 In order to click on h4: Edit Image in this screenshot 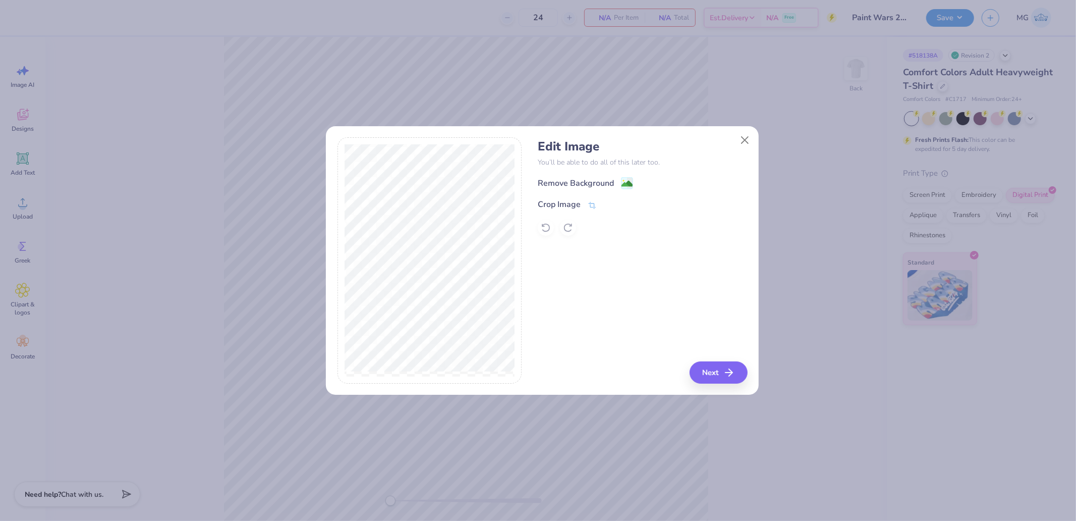, I will do `click(642, 146)`.